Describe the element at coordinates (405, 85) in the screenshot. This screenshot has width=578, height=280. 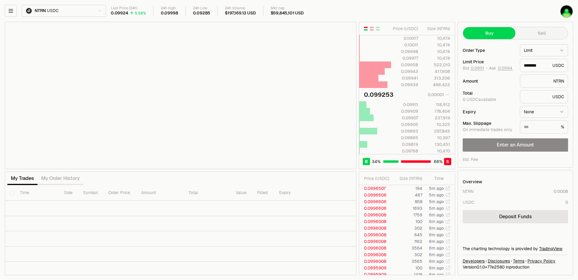
I see `div: 0.09939` at that location.